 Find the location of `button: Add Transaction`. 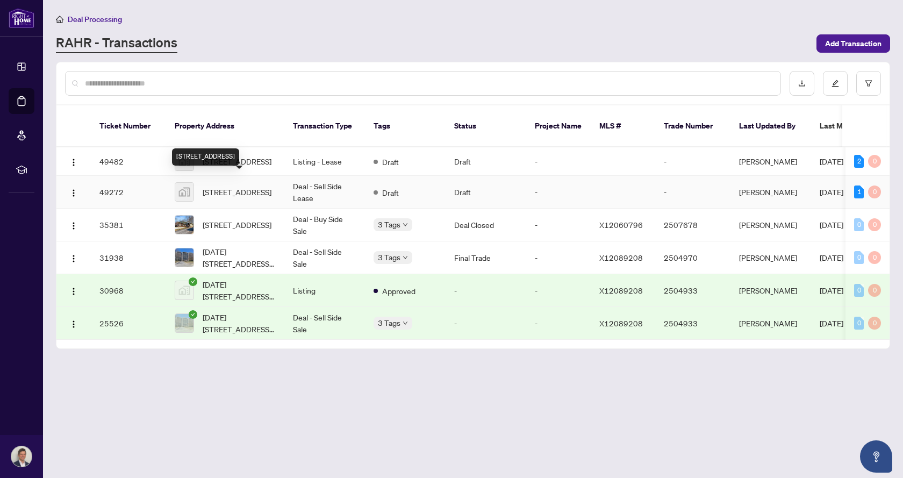

button: Add Transaction is located at coordinates (853, 44).